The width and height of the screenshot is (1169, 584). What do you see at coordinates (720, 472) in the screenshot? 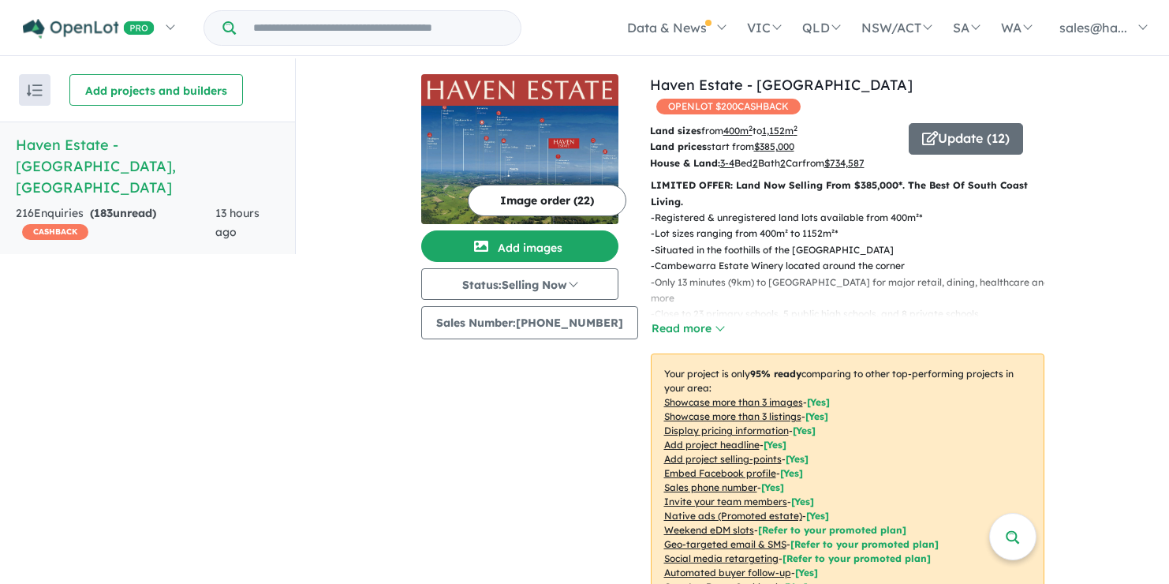
I see `u: Embed Facebook profile` at bounding box center [720, 472].